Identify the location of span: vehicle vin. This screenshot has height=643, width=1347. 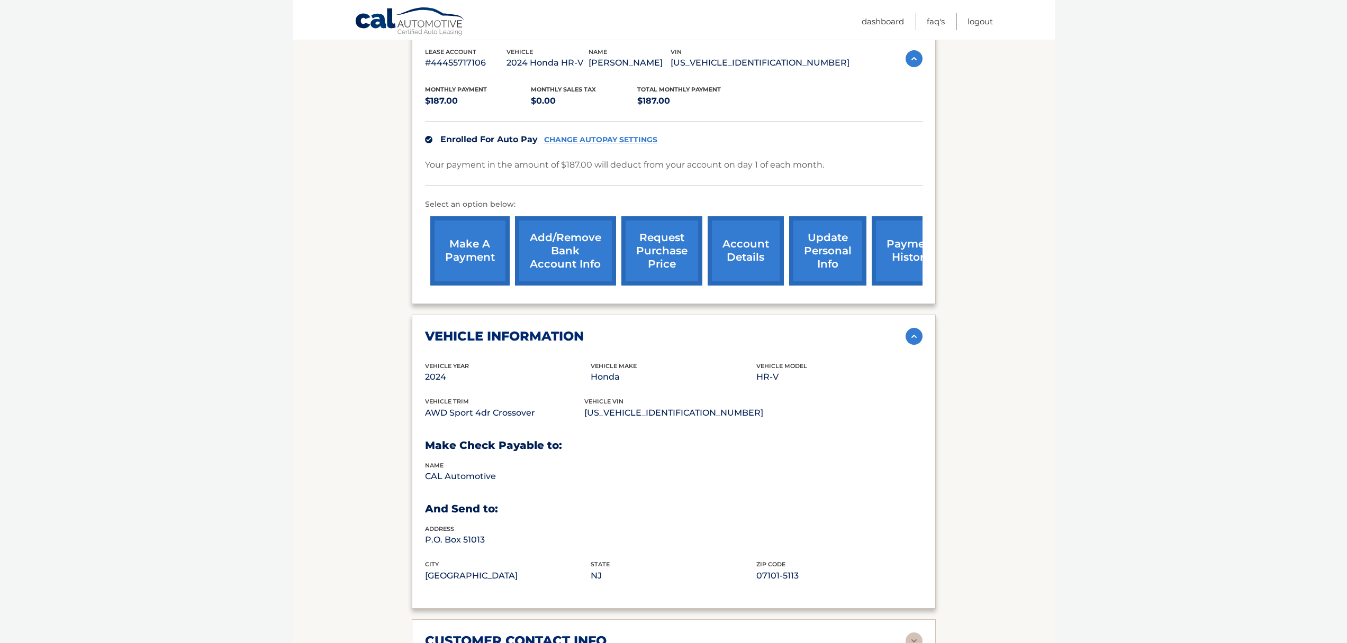
(604, 402).